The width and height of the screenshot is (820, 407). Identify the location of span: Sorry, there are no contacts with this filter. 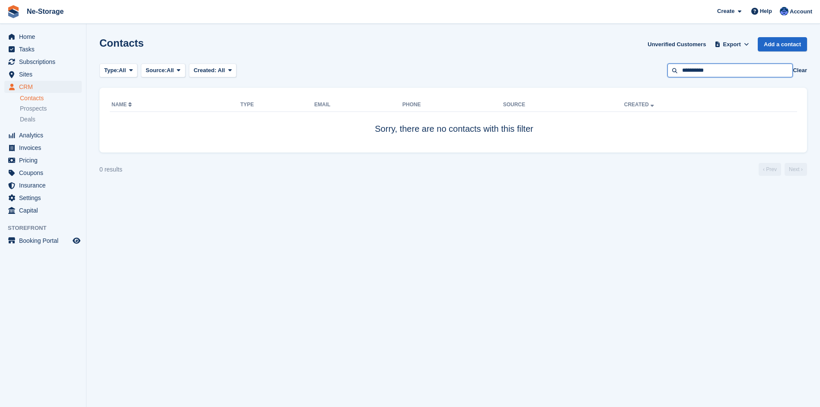
(454, 129).